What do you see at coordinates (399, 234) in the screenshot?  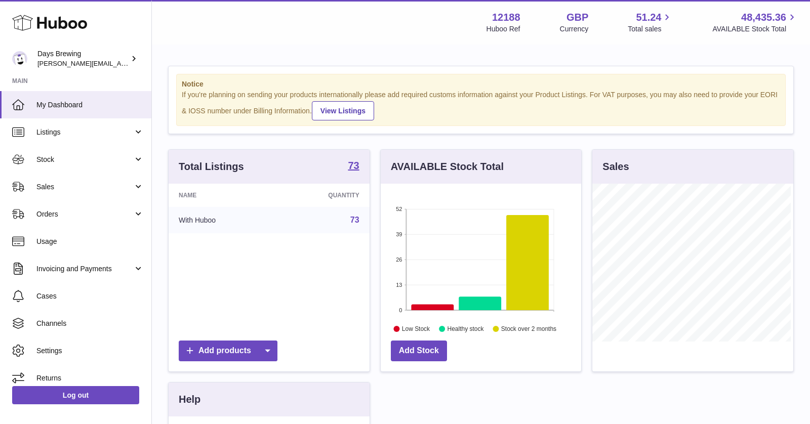 I see `text: 39` at bounding box center [399, 234].